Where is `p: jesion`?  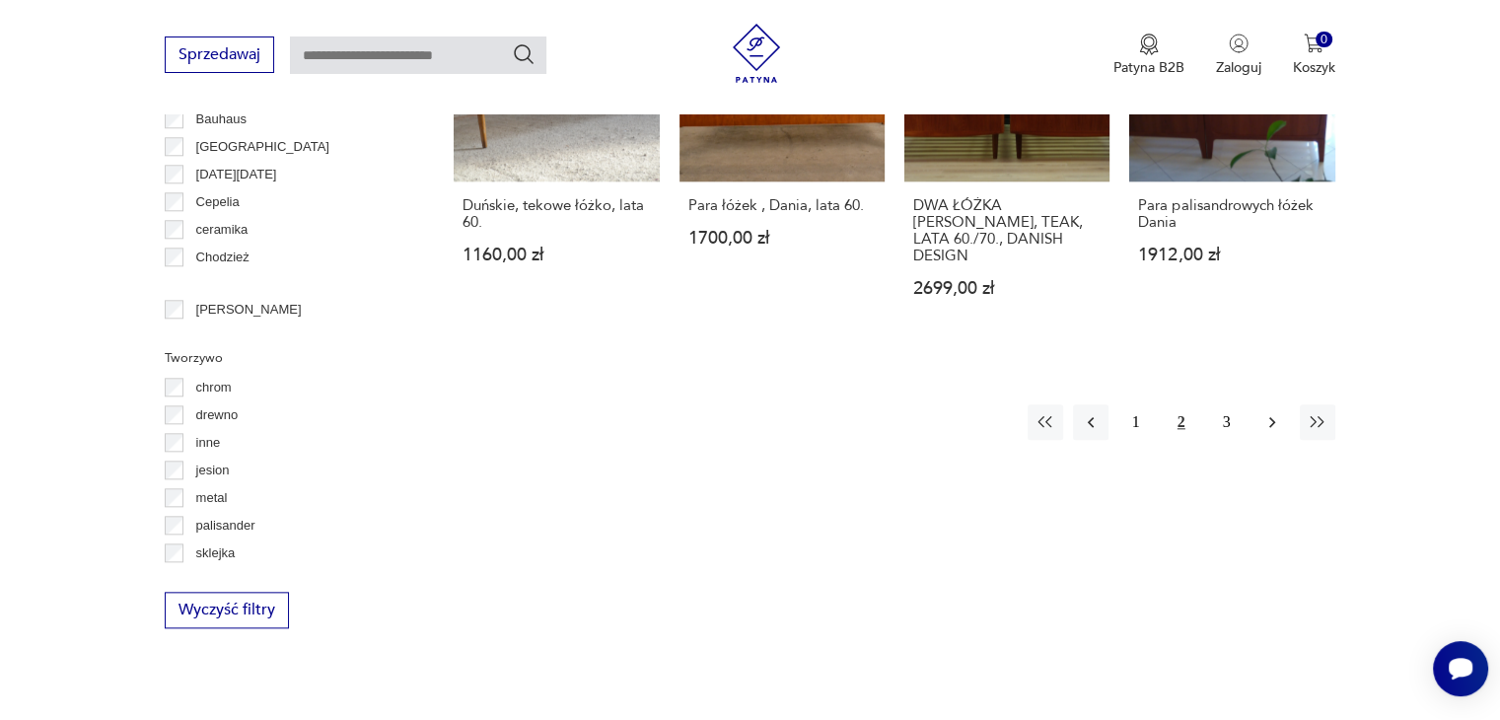 p: jesion is located at coordinates (213, 470).